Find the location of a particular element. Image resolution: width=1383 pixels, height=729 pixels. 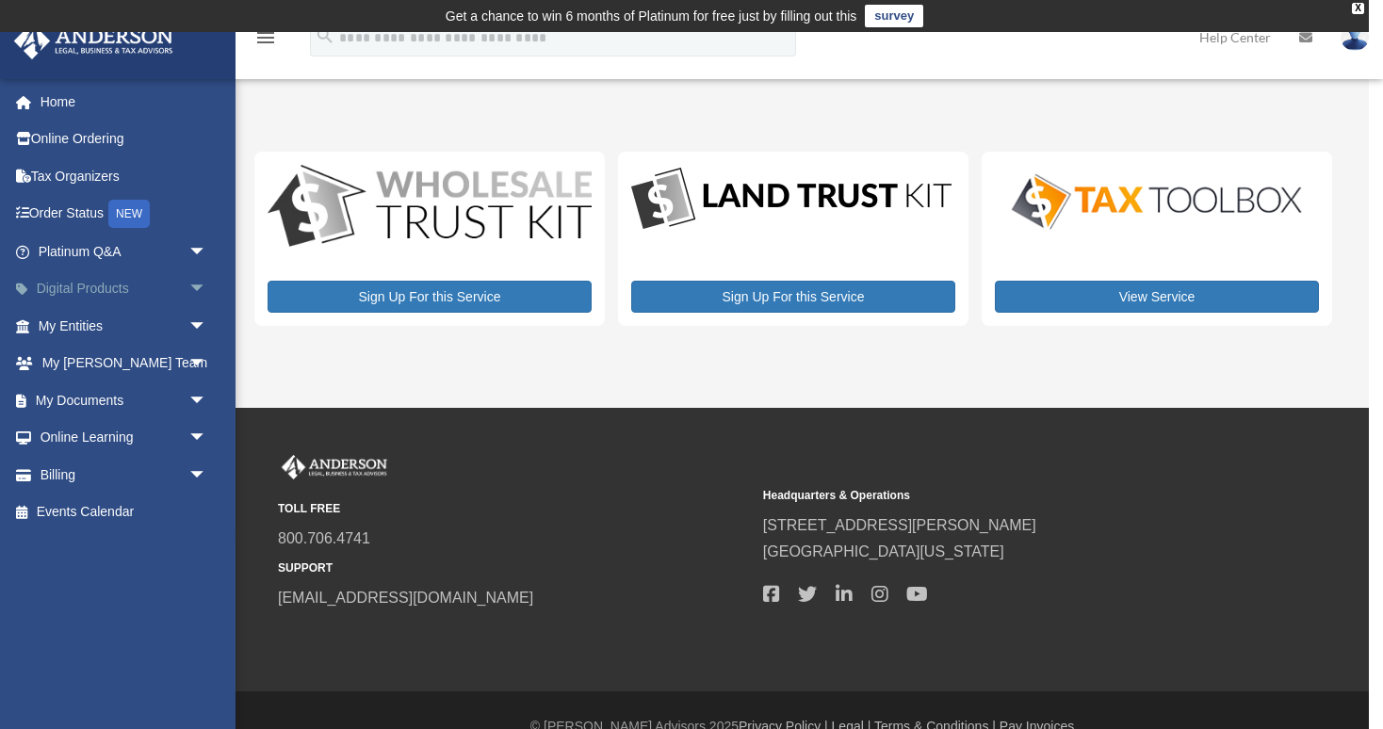

a: 800.706.4741 is located at coordinates (324, 538).